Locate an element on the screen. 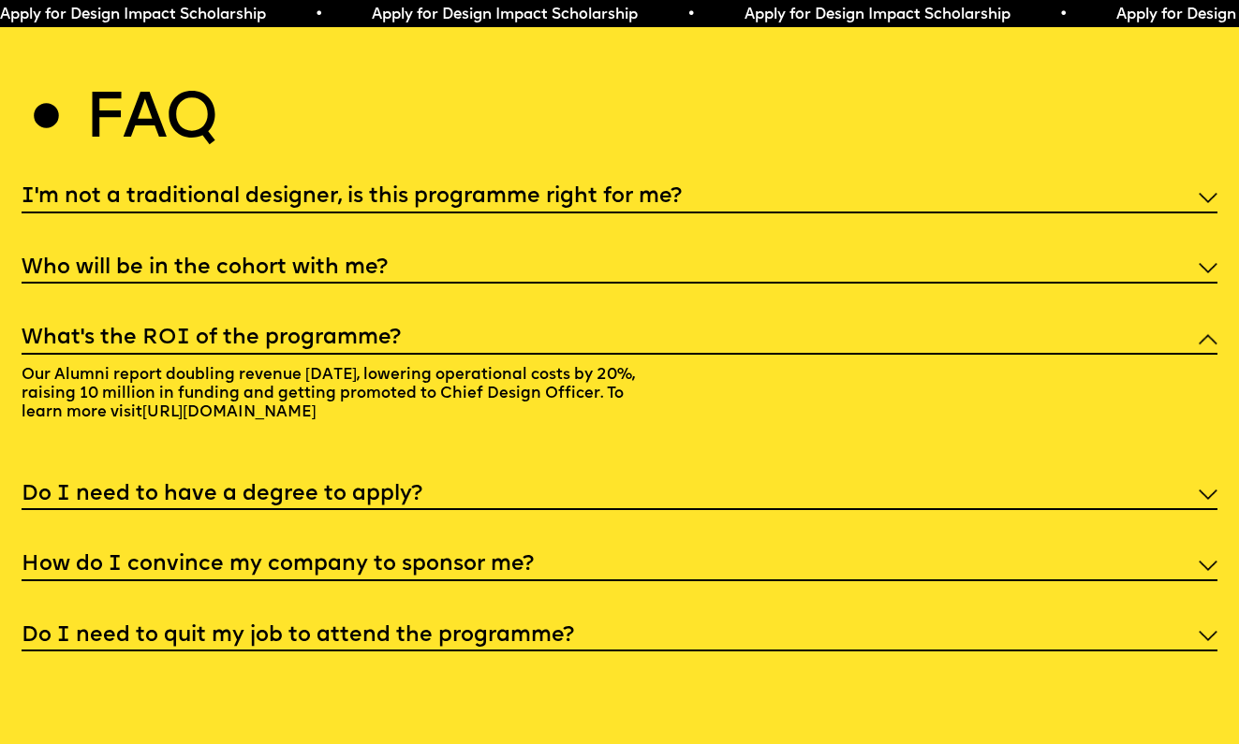  h5: Who will be in the cohort with me? is located at coordinates (204, 269).